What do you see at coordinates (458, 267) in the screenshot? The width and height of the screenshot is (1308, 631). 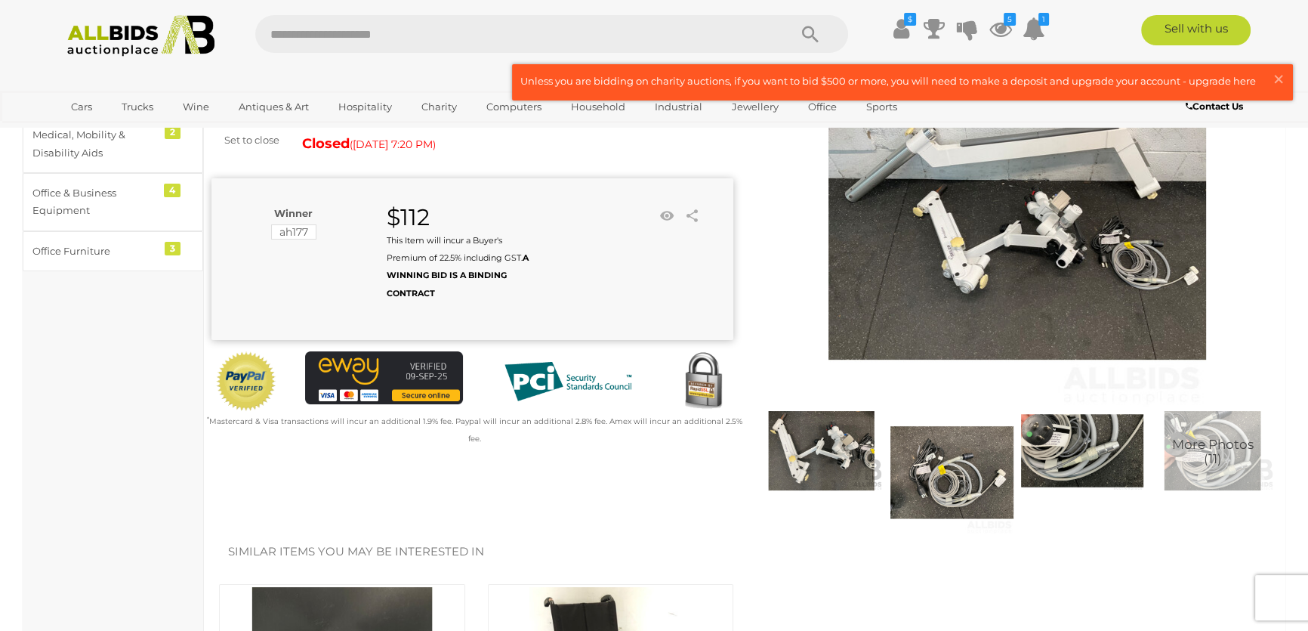 I see `small: This Item will incur a Buyer's Premium of 22.5% including GST.` at bounding box center [458, 267].